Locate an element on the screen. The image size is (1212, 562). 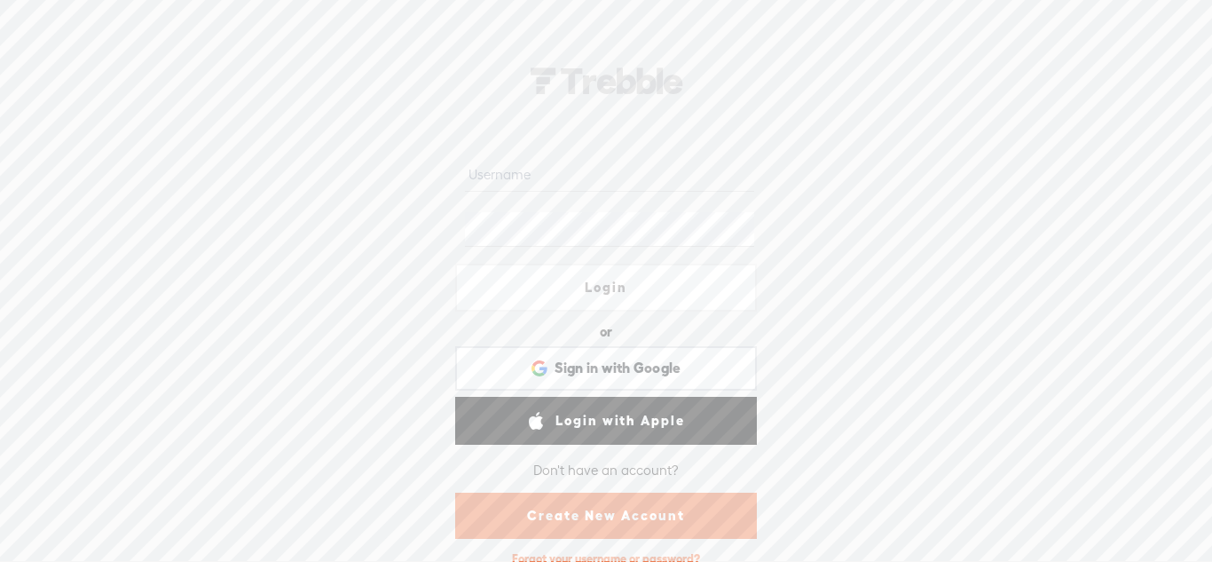
div: Don't have an account? is located at coordinates (606, 470).